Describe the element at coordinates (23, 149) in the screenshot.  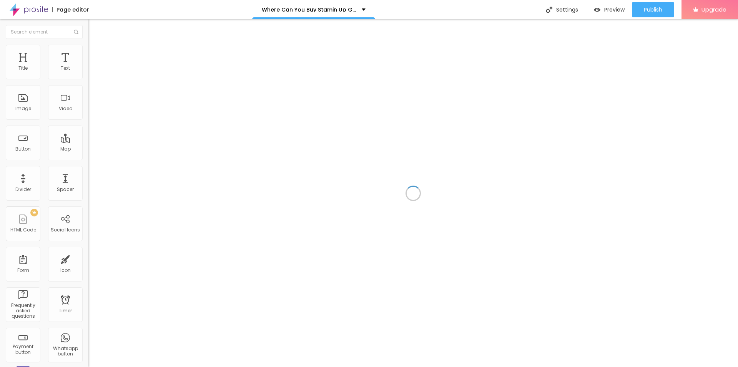
I see `div: Button` at that location.